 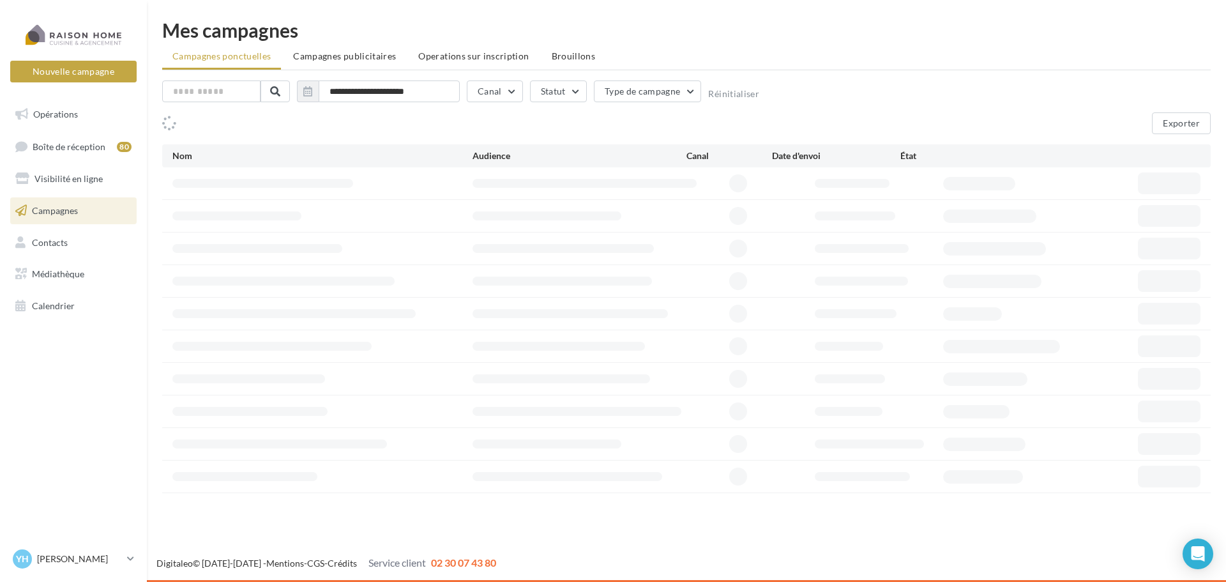 What do you see at coordinates (73, 114) in the screenshot?
I see `a: Opérations` at bounding box center [73, 114].